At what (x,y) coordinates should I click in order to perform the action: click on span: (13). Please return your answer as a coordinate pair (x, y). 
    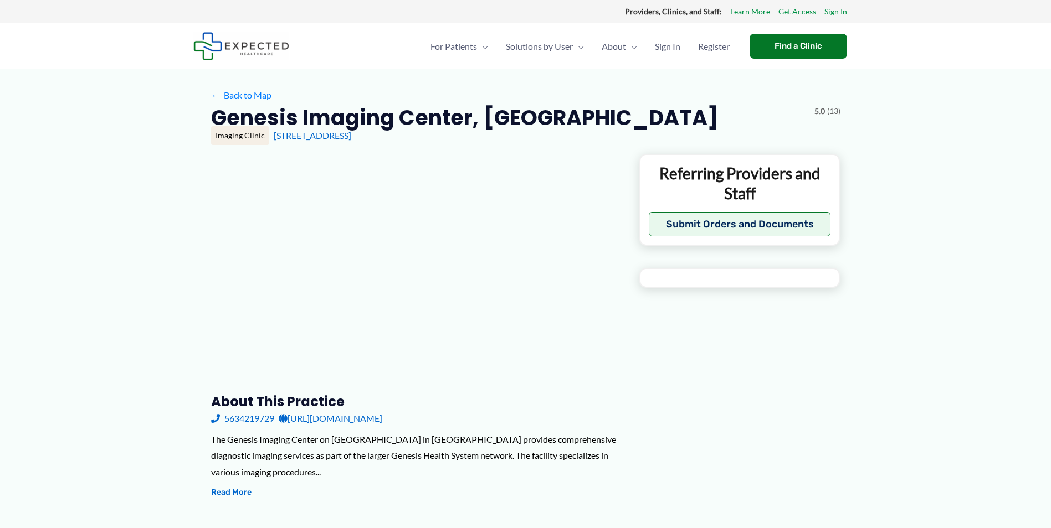
    Looking at the image, I should click on (834, 111).